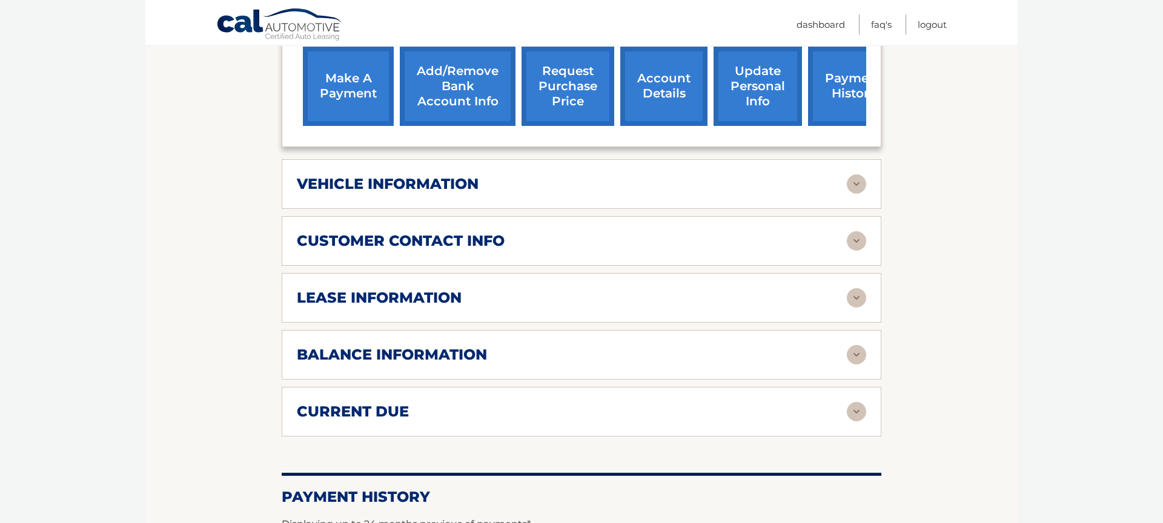 This screenshot has height=523, width=1163. I want to click on a: Cal Automotive, so click(280, 25).